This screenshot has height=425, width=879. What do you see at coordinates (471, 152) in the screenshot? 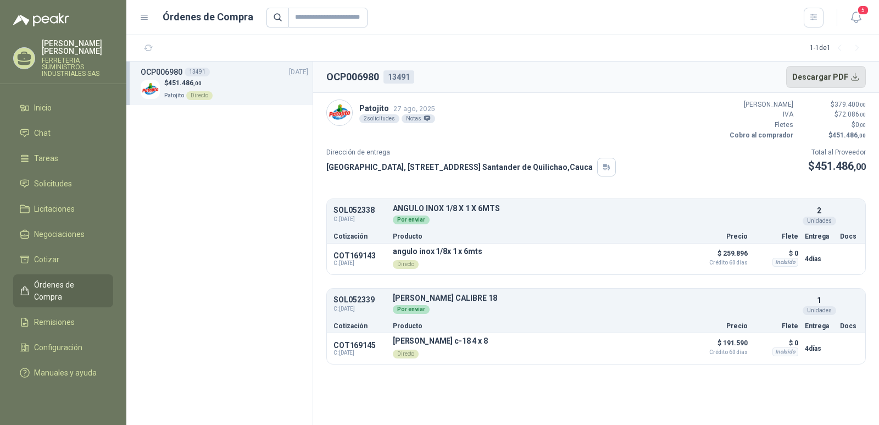
I see `p: Dirección de entrega` at bounding box center [471, 152].